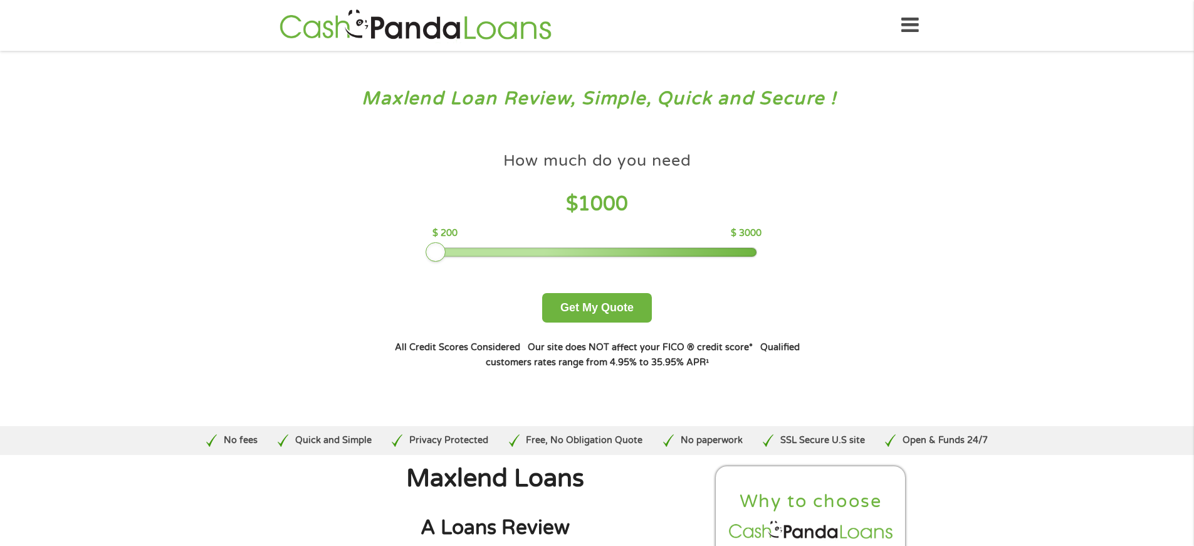 This screenshot has width=1194, height=546. What do you see at coordinates (416, 25) in the screenshot?
I see `img: GetLoanNow Logo` at bounding box center [416, 25].